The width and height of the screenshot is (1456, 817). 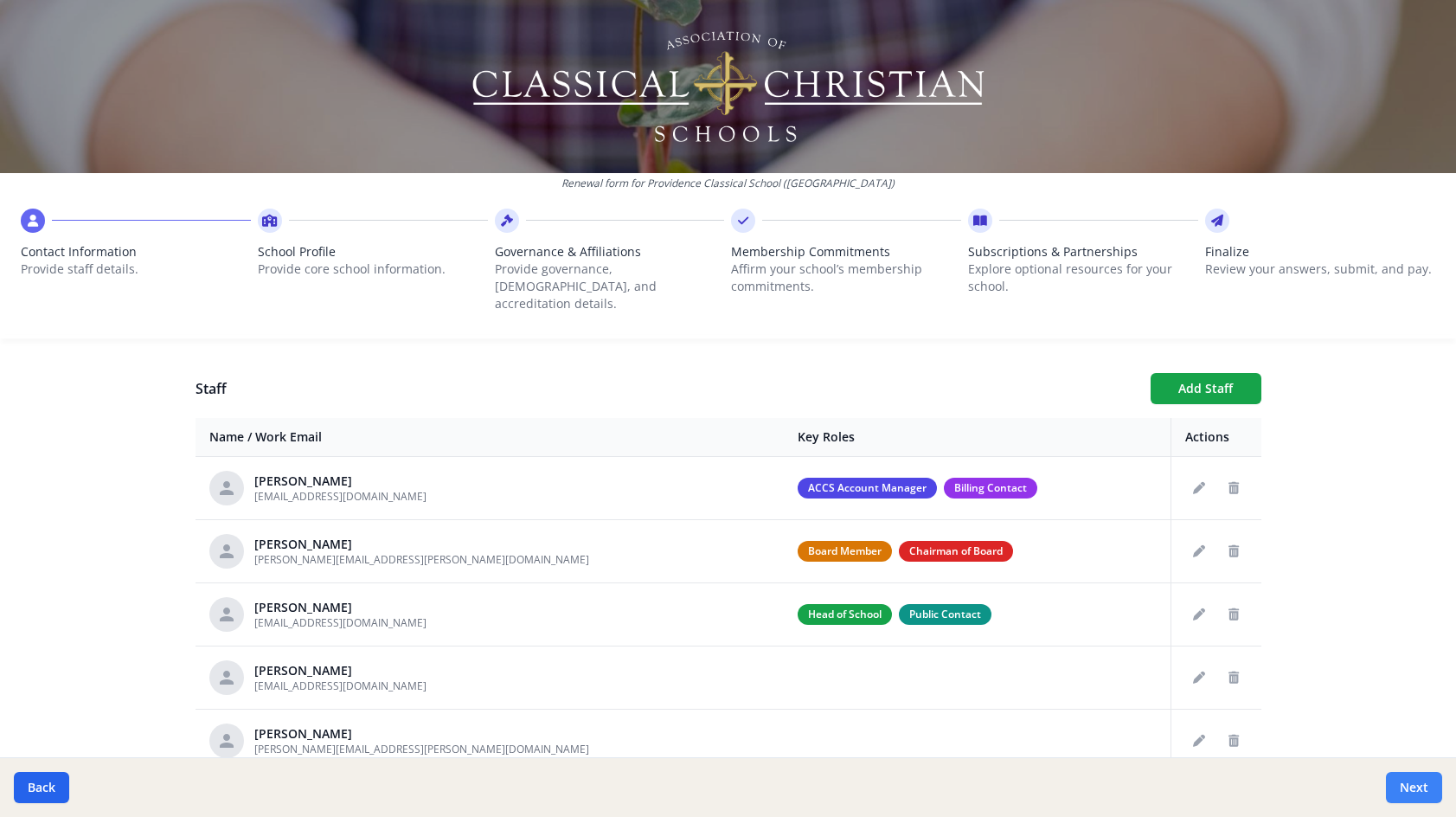 What do you see at coordinates (136, 252) in the screenshot?
I see `span: Contact Information` at bounding box center [136, 252].